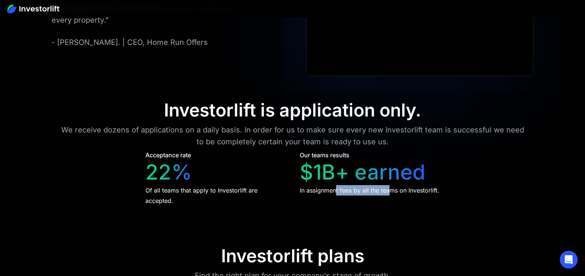 The height and width of the screenshot is (276, 585). I want to click on div: Acceptance rate, so click(168, 155).